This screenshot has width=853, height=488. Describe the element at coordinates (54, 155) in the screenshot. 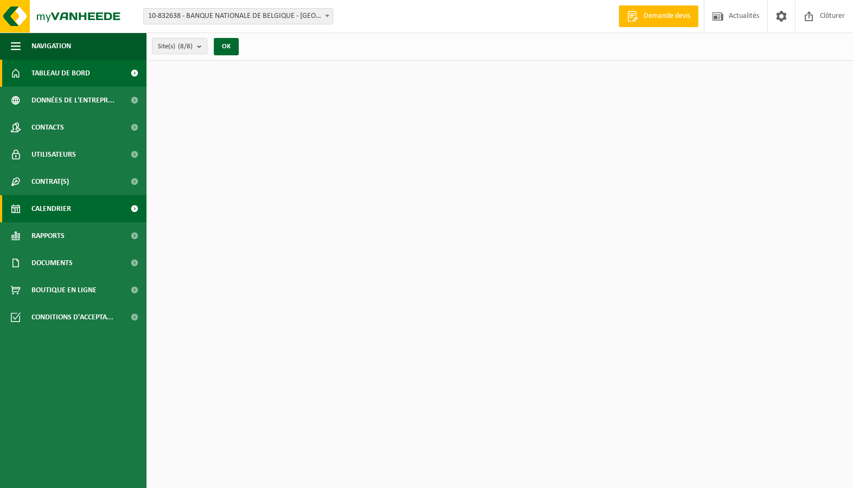

I see `span: Utilisateurs` at that location.